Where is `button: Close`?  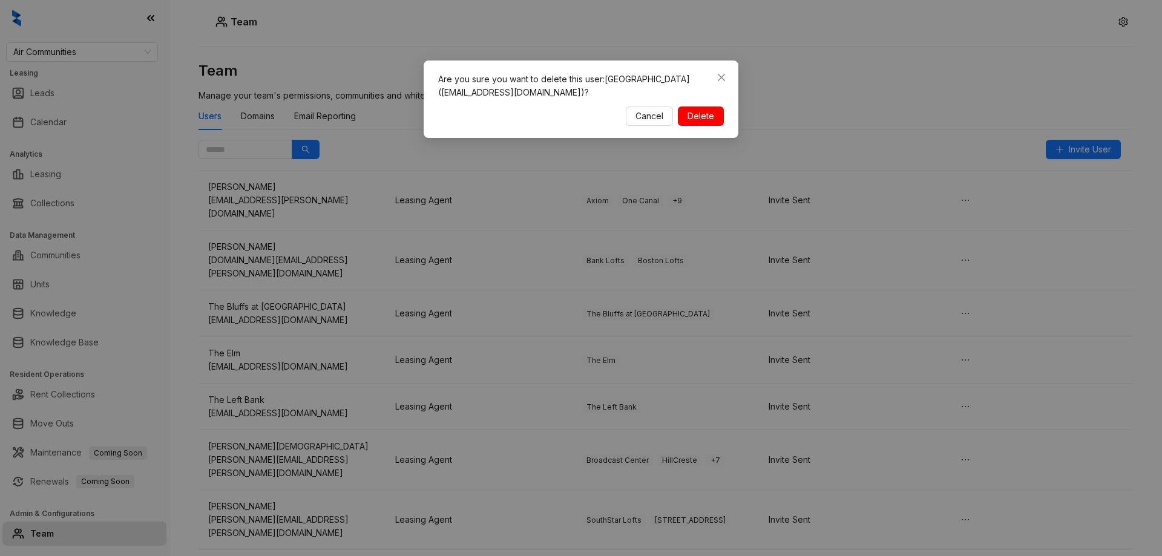
button: Close is located at coordinates (721, 77).